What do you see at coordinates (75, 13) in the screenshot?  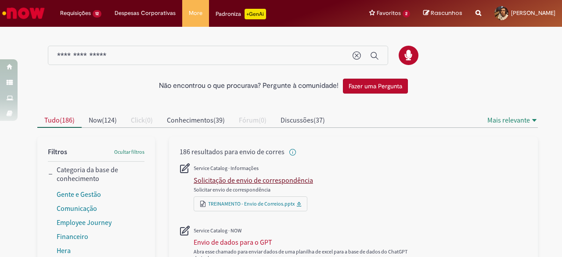 I see `span: Requisições` at bounding box center [75, 13].